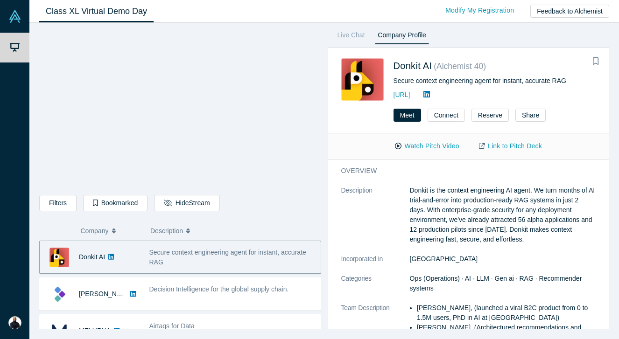  What do you see at coordinates (95, 231) in the screenshot?
I see `span: Company` at bounding box center [95, 231].